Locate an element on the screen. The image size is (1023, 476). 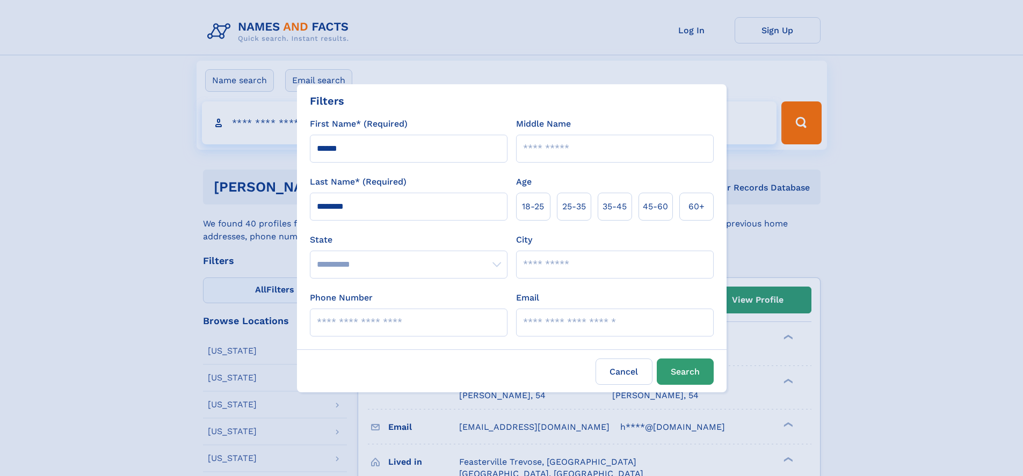
span: 35‑45 is located at coordinates (614, 207).